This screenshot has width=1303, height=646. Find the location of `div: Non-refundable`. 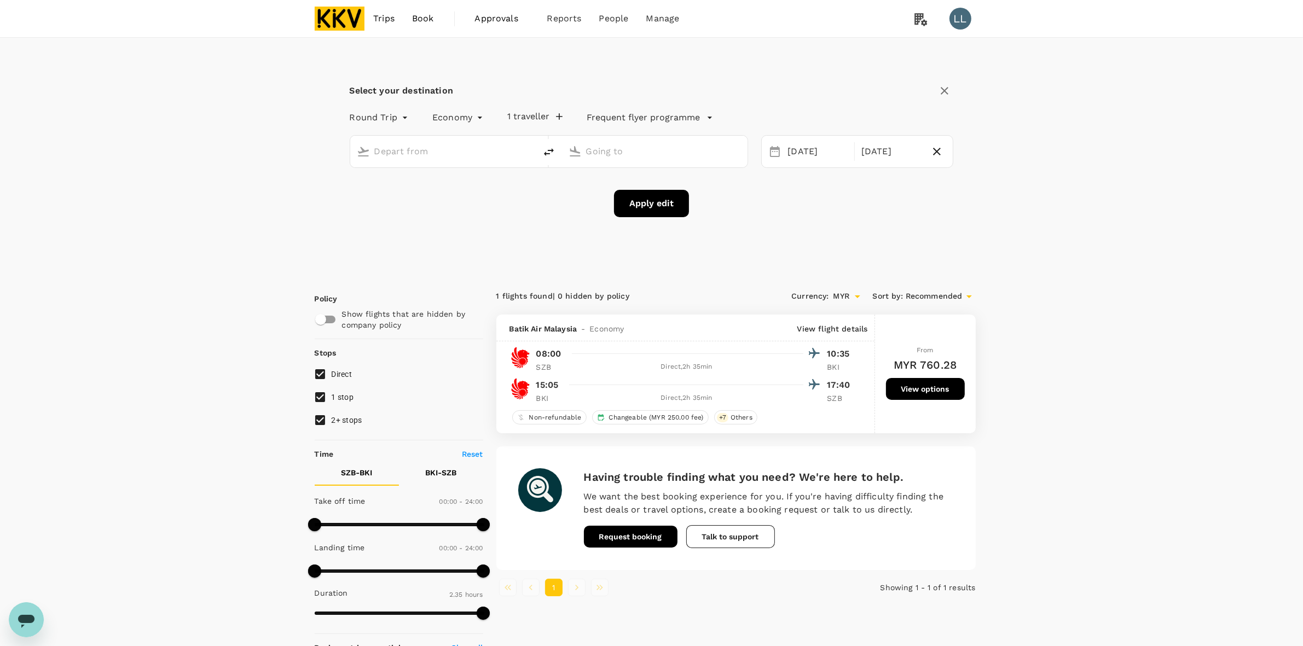

div: Non-refundable is located at coordinates (550, 418).